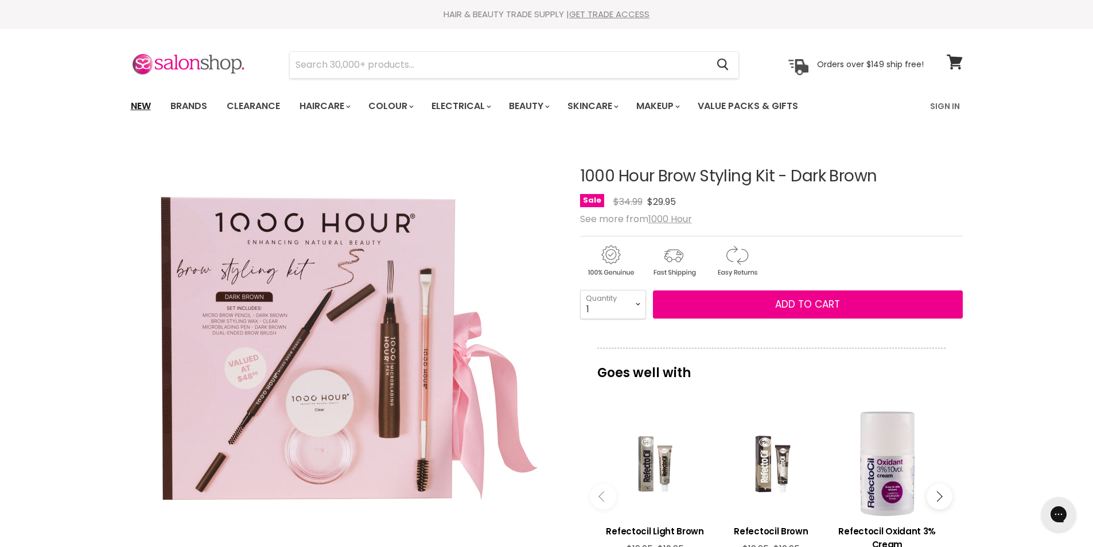 The height and width of the screenshot is (547, 1093). Describe the element at coordinates (870, 64) in the screenshot. I see `p: Orders over $149 ship free!` at that location.